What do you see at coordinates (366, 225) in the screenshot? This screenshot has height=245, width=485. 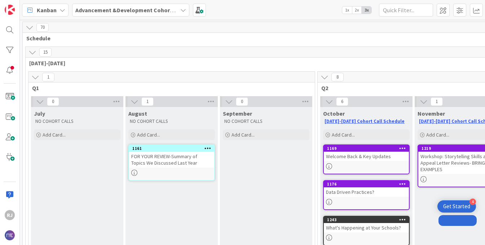 I see `div: 1243What's Happening at Your Schools?` at bounding box center [366, 225].